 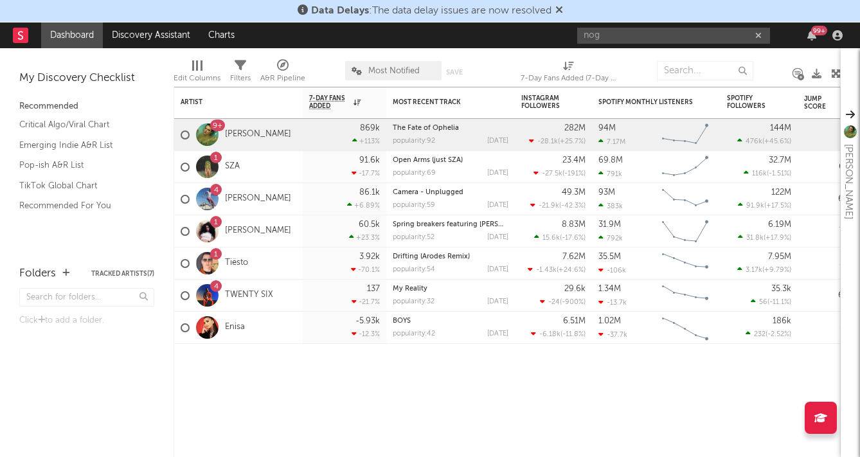 What do you see at coordinates (571, 270) in the screenshot?
I see `span: +24.6 %` at bounding box center [571, 270].